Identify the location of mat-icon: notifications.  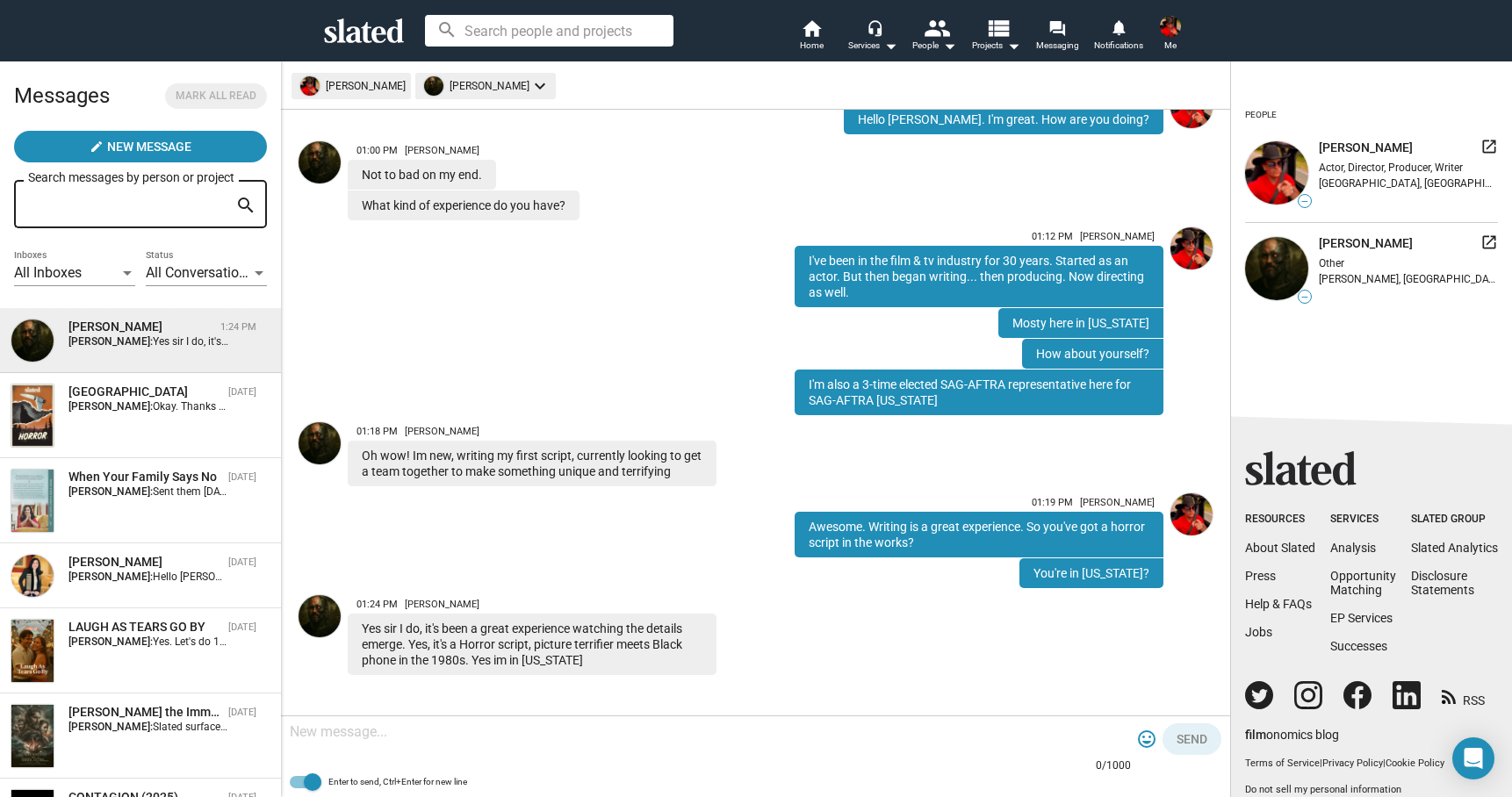
(1118, 26).